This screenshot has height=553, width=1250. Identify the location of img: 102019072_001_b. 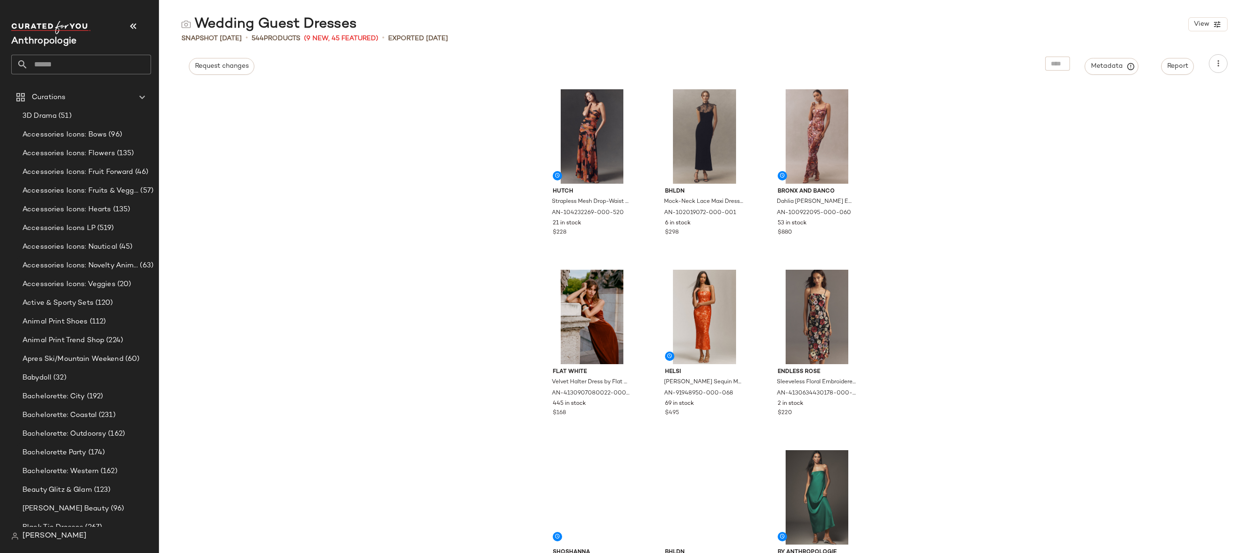
(704, 137).